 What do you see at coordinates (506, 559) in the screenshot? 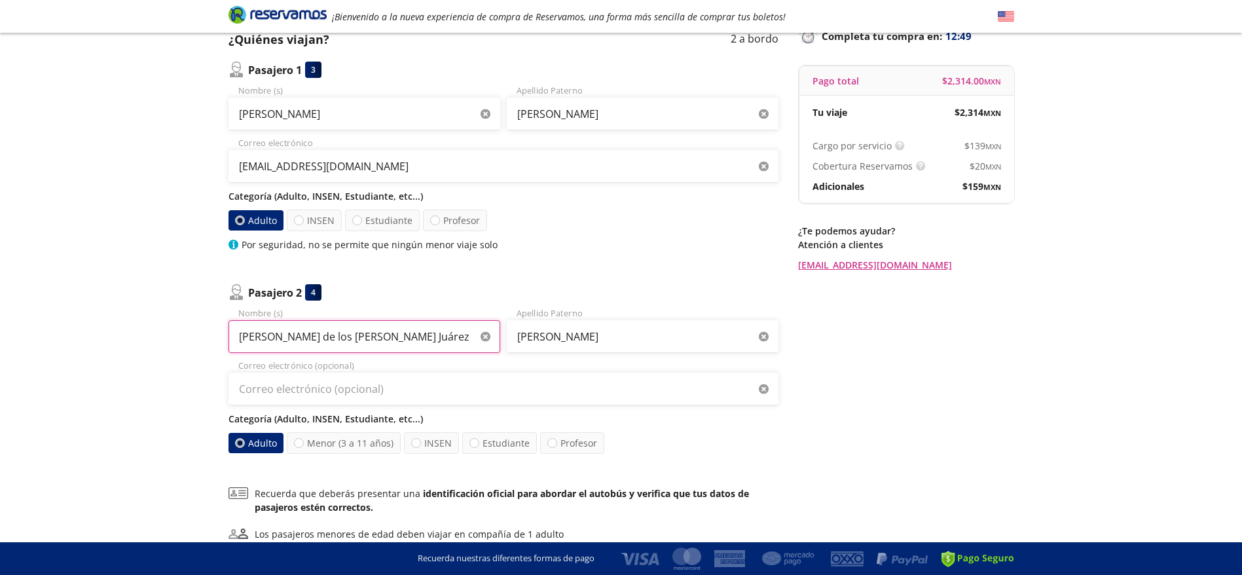
I see `p: Recuerda nuestras diferentes formas de pago` at bounding box center [506, 559].